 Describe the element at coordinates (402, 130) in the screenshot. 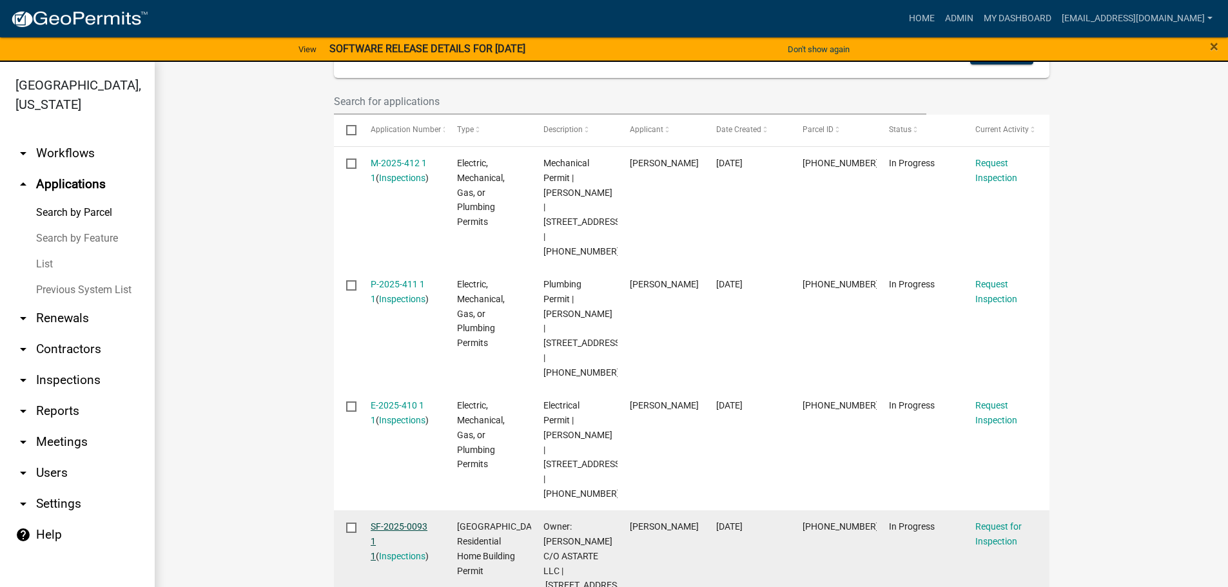

I see `datatable-header-cell: Application Number` at that location.